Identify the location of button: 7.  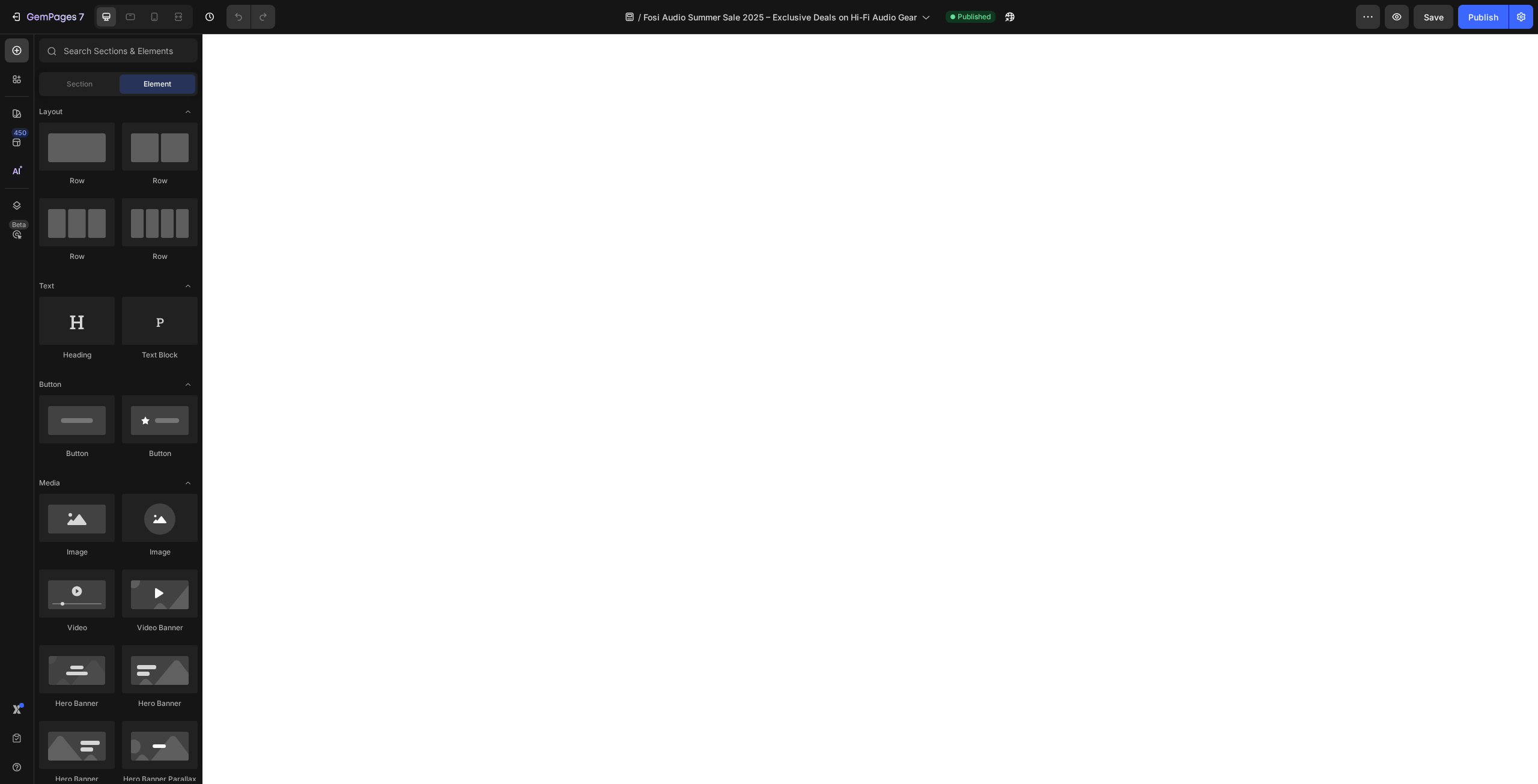
(47, 17).